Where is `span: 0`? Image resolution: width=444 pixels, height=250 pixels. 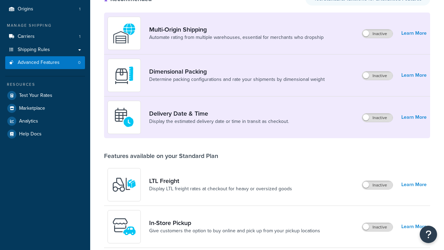
span: 0 is located at coordinates (79, 62).